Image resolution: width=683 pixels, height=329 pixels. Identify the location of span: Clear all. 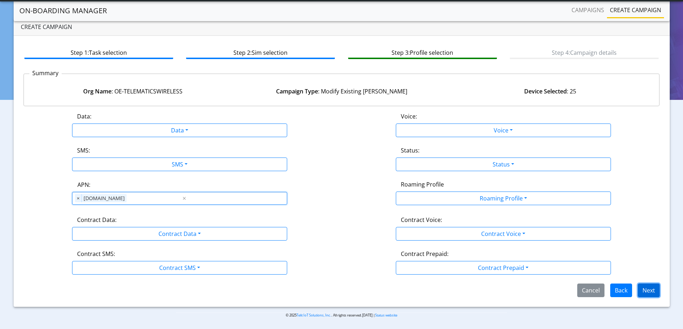
(184, 199).